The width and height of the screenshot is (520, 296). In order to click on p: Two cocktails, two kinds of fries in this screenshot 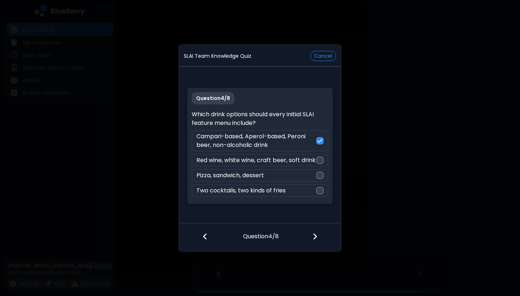, I will do `click(241, 191)`.